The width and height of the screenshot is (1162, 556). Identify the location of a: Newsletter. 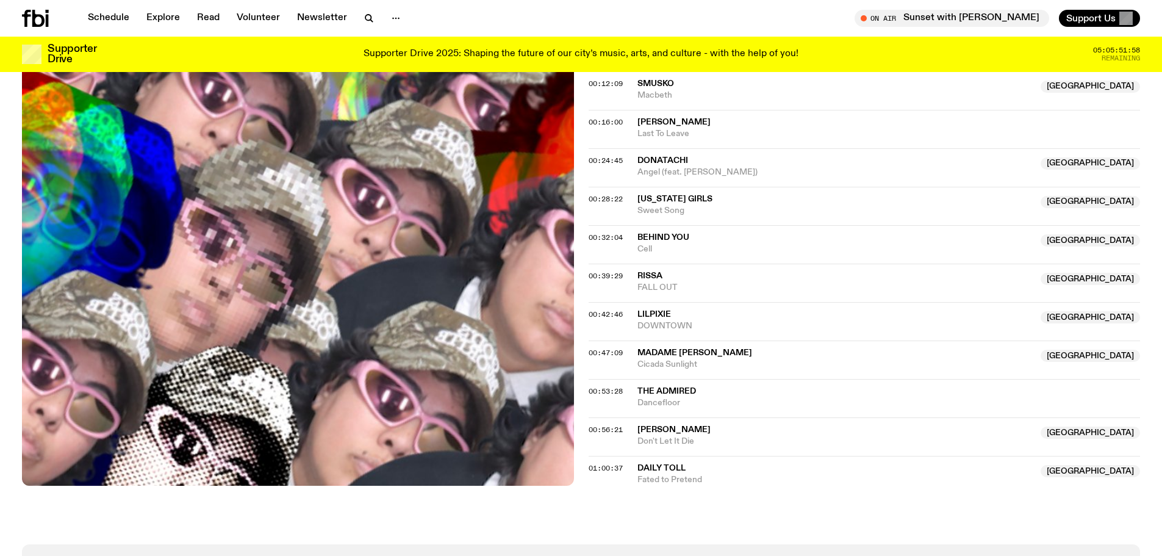
(322, 18).